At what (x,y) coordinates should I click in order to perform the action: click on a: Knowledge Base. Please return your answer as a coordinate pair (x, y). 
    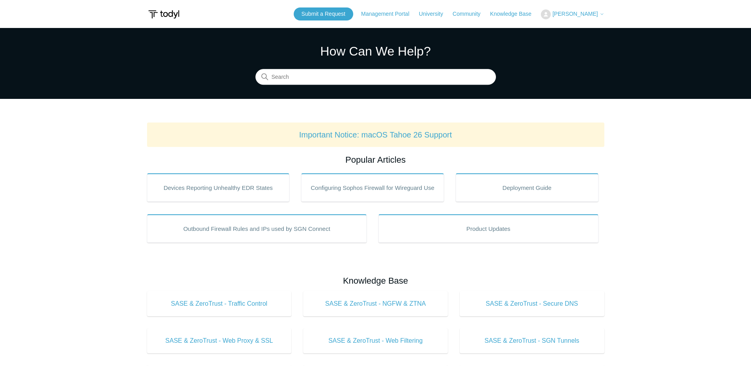
    Looking at the image, I should click on (515, 14).